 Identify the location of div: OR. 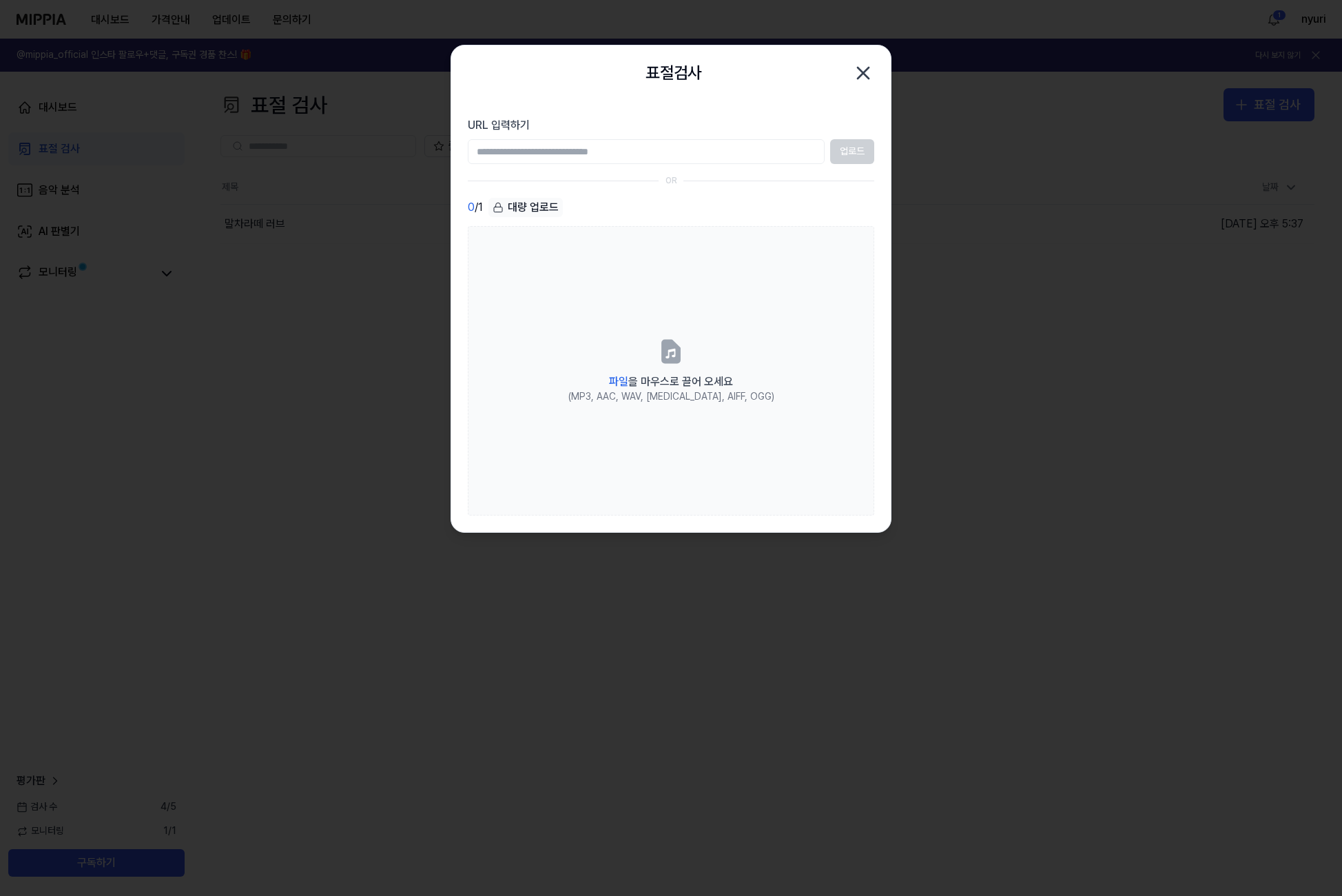
(671, 180).